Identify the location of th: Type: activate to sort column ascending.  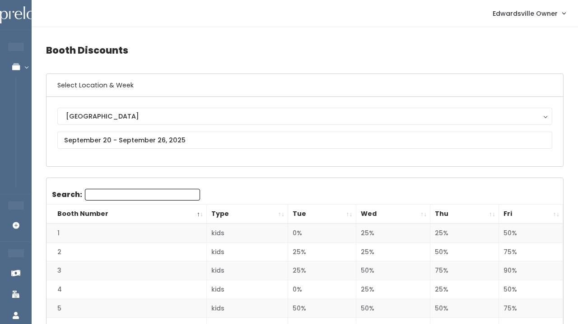
(247, 214).